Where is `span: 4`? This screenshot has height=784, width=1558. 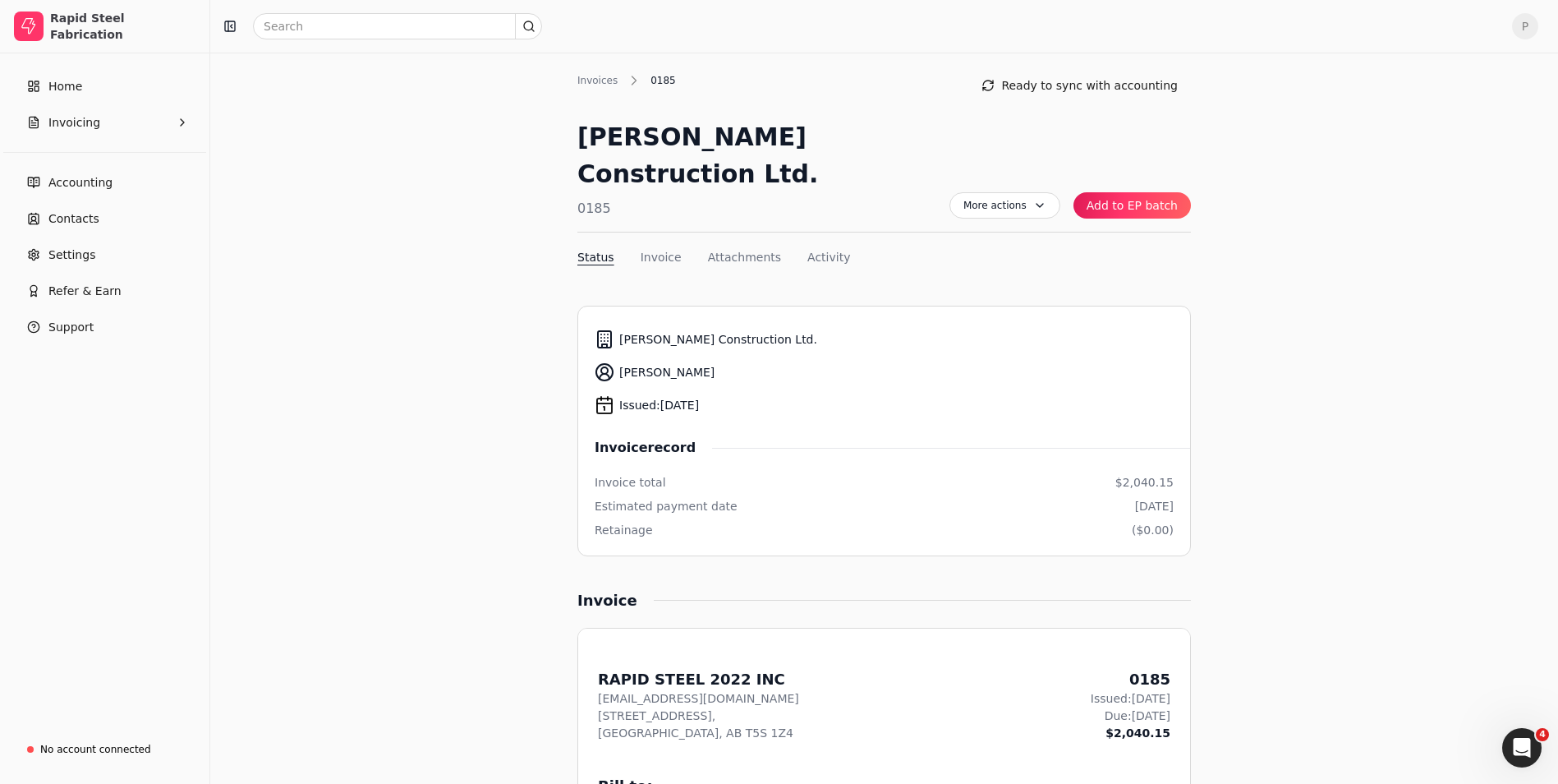
span: 4 is located at coordinates (1543, 734).